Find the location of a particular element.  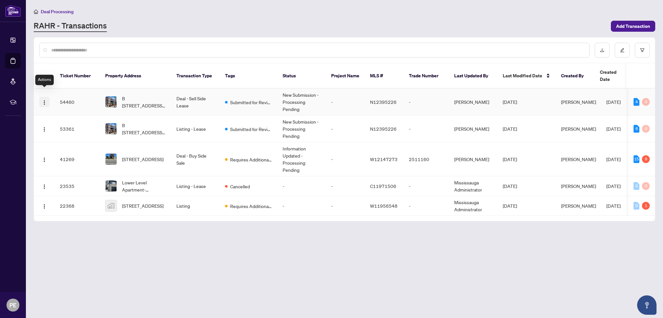

img: logo is located at coordinates (13, 11).